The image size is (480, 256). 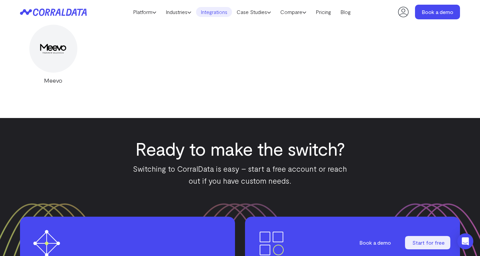 I want to click on a: Platform, so click(x=145, y=12).